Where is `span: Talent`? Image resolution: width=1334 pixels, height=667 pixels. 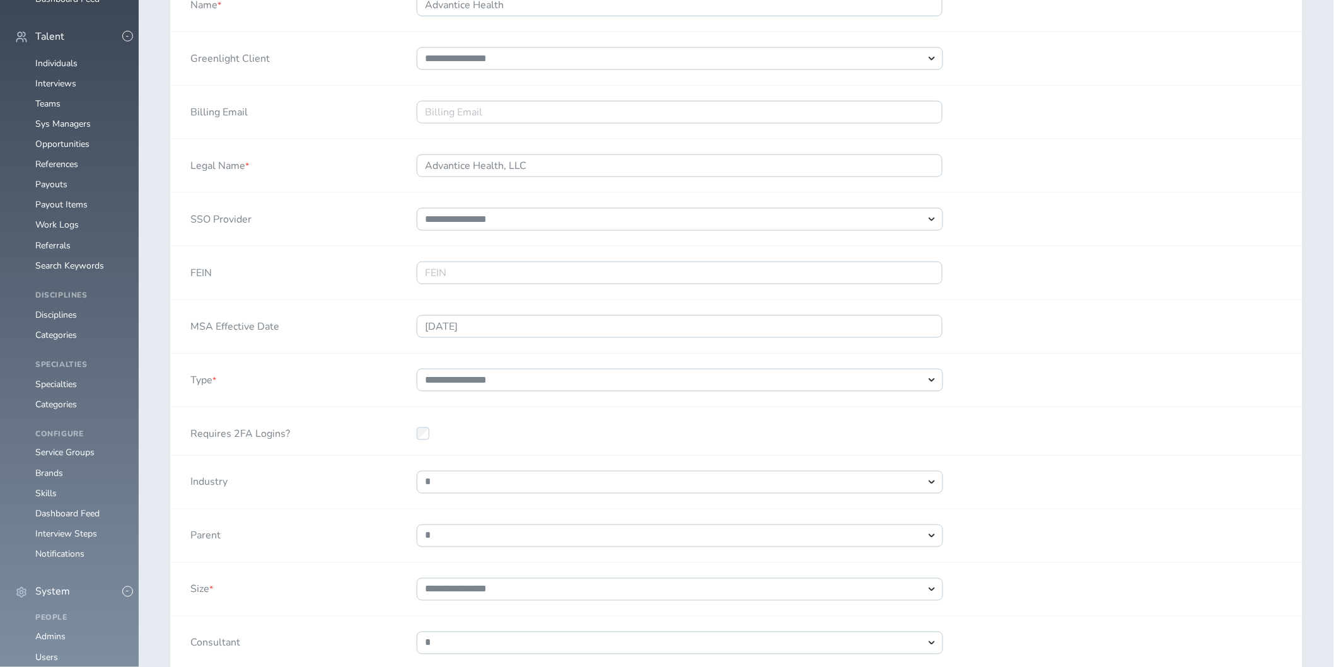 span: Talent is located at coordinates (50, 37).